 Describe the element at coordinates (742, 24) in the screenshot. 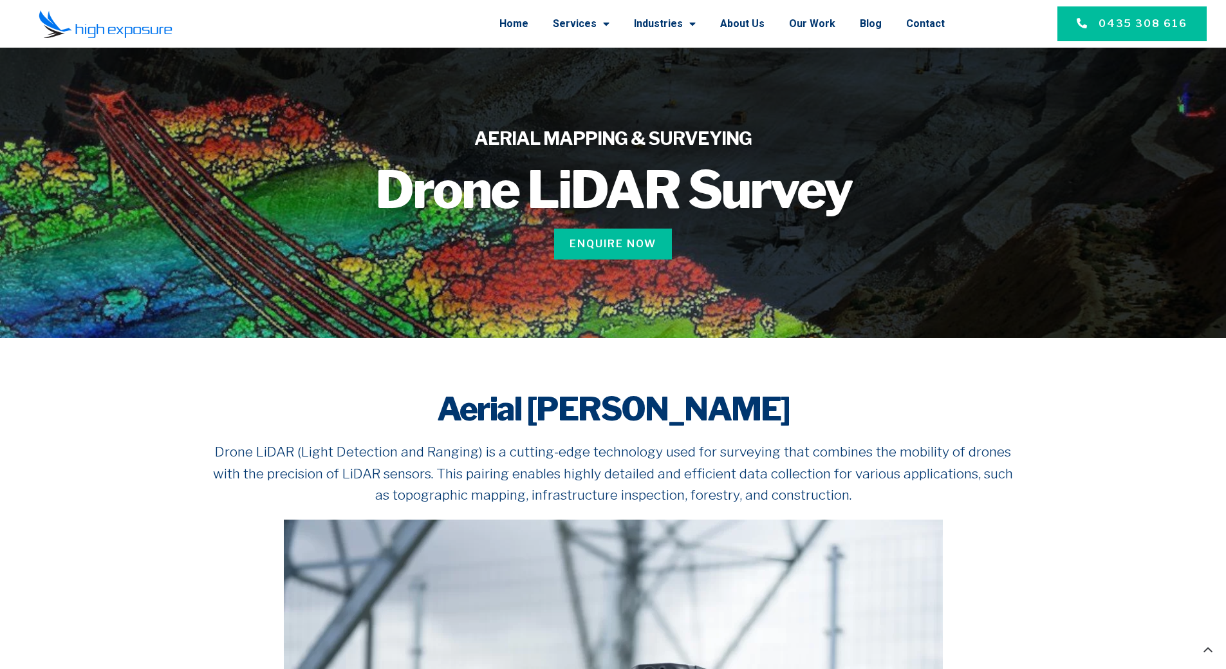

I see `a: About Us` at that location.